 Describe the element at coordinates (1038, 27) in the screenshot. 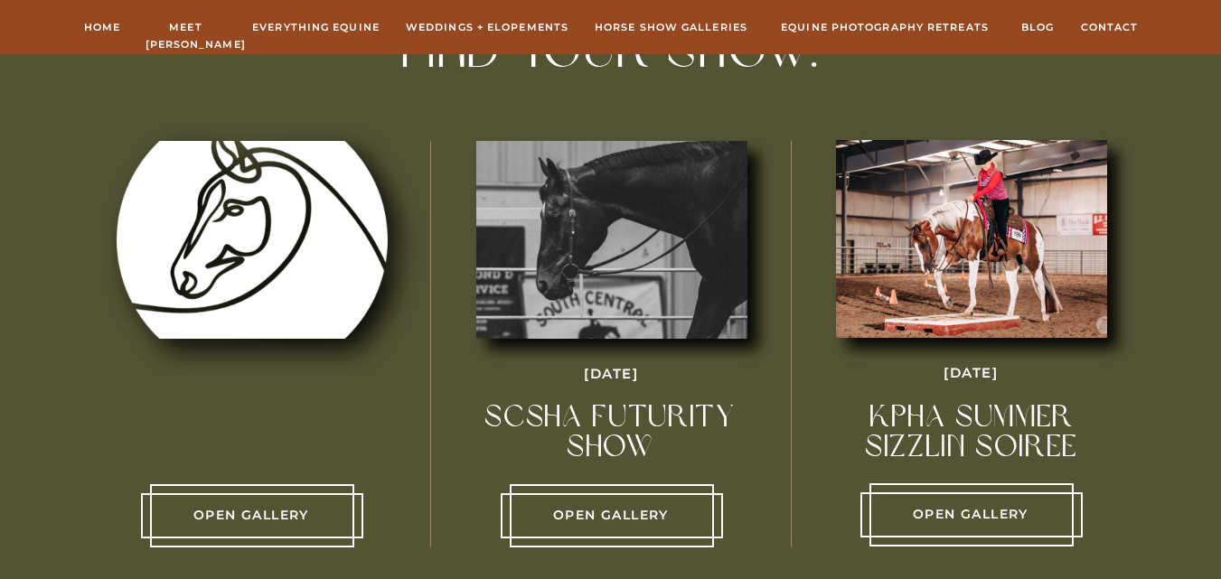

I see `nav: Blog` at that location.